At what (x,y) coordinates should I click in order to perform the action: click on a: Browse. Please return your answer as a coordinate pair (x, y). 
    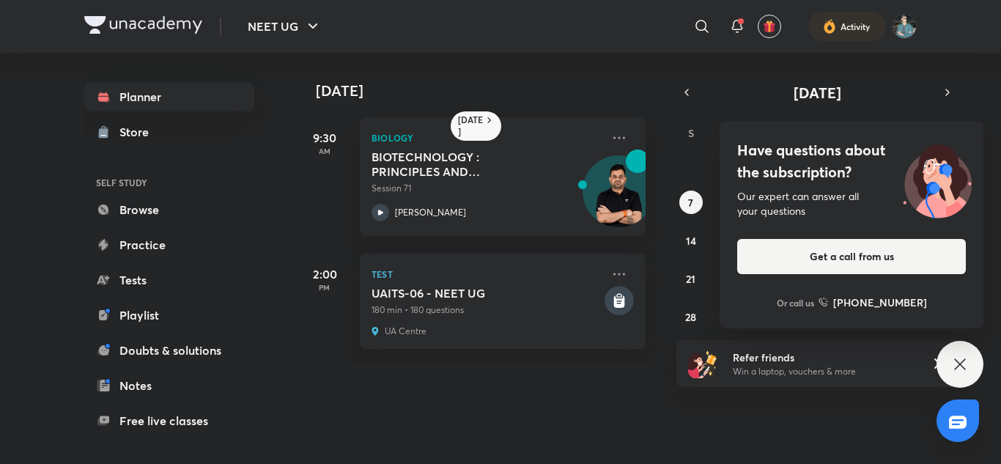
    Looking at the image, I should click on (169, 209).